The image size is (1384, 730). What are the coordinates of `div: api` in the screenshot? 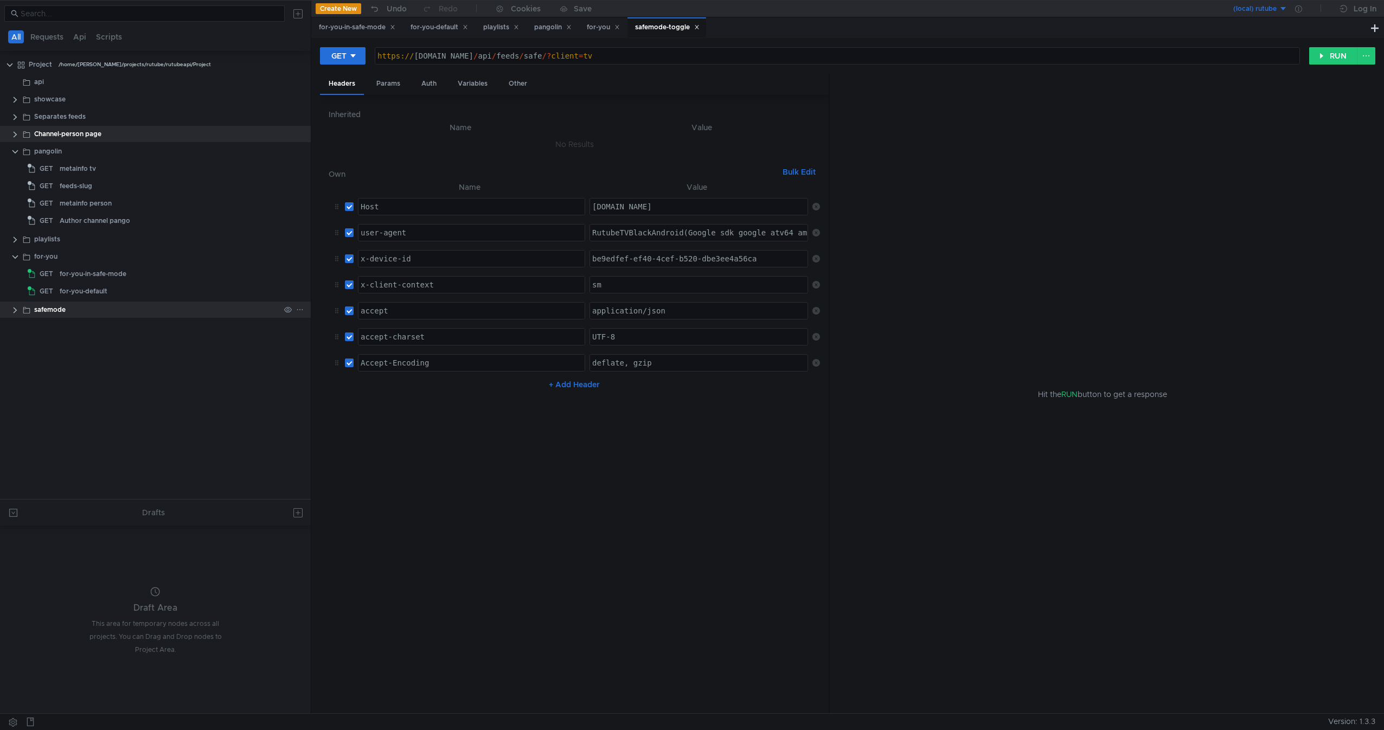 It's located at (39, 82).